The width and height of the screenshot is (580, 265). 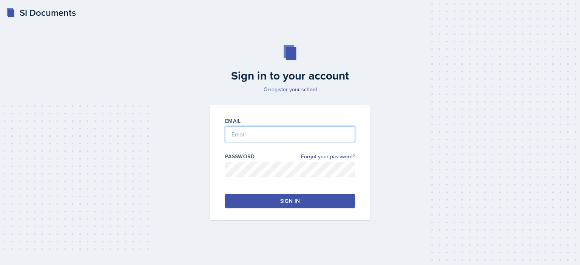 I want to click on a: Forgot your password?, so click(x=328, y=157).